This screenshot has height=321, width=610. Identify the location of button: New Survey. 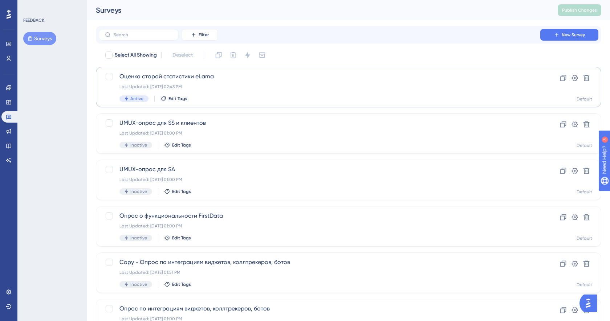
(569, 35).